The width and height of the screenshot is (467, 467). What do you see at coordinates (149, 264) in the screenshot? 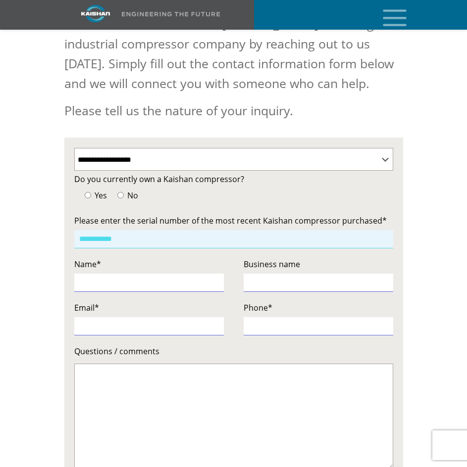
I see `label: Name*` at bounding box center [149, 264].